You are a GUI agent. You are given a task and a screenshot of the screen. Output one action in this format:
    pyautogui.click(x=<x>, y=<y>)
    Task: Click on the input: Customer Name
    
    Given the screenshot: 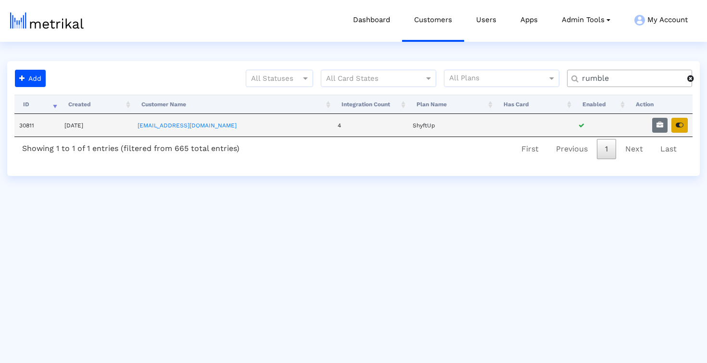 What is the action you would take?
    pyautogui.click(x=631, y=78)
    